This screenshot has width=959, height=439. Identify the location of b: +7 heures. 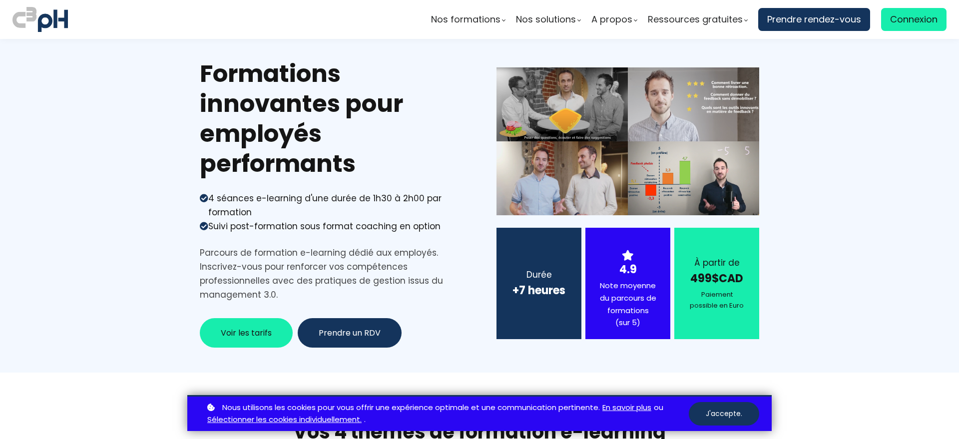
(539, 290).